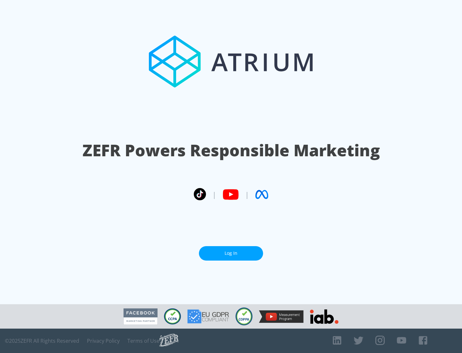 This screenshot has width=462, height=353. Describe the element at coordinates (244, 317) in the screenshot. I see `img: COPPA Compliant` at that location.